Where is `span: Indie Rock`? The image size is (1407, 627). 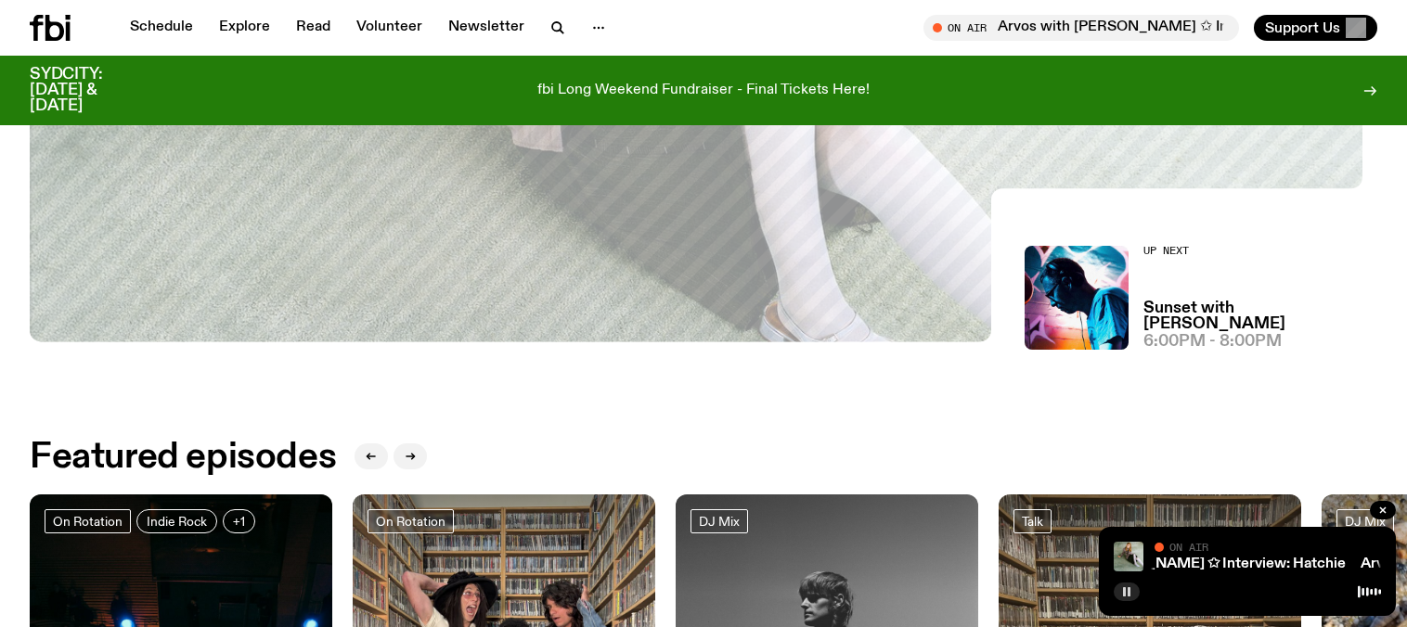 span: Indie Rock is located at coordinates (176, 521).